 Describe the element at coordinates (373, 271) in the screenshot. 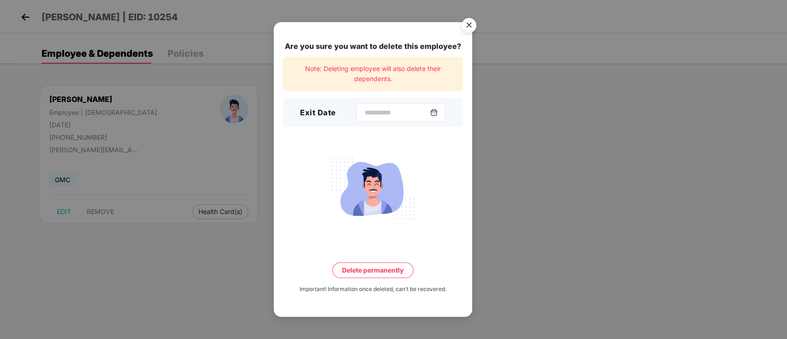

I see `button: Delete permanently` at that location.